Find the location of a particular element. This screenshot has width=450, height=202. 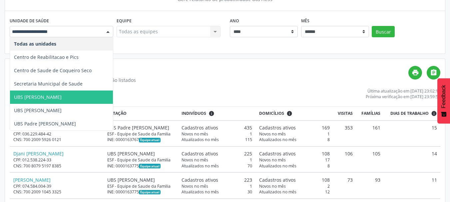

div: 225 is located at coordinates (217, 154).